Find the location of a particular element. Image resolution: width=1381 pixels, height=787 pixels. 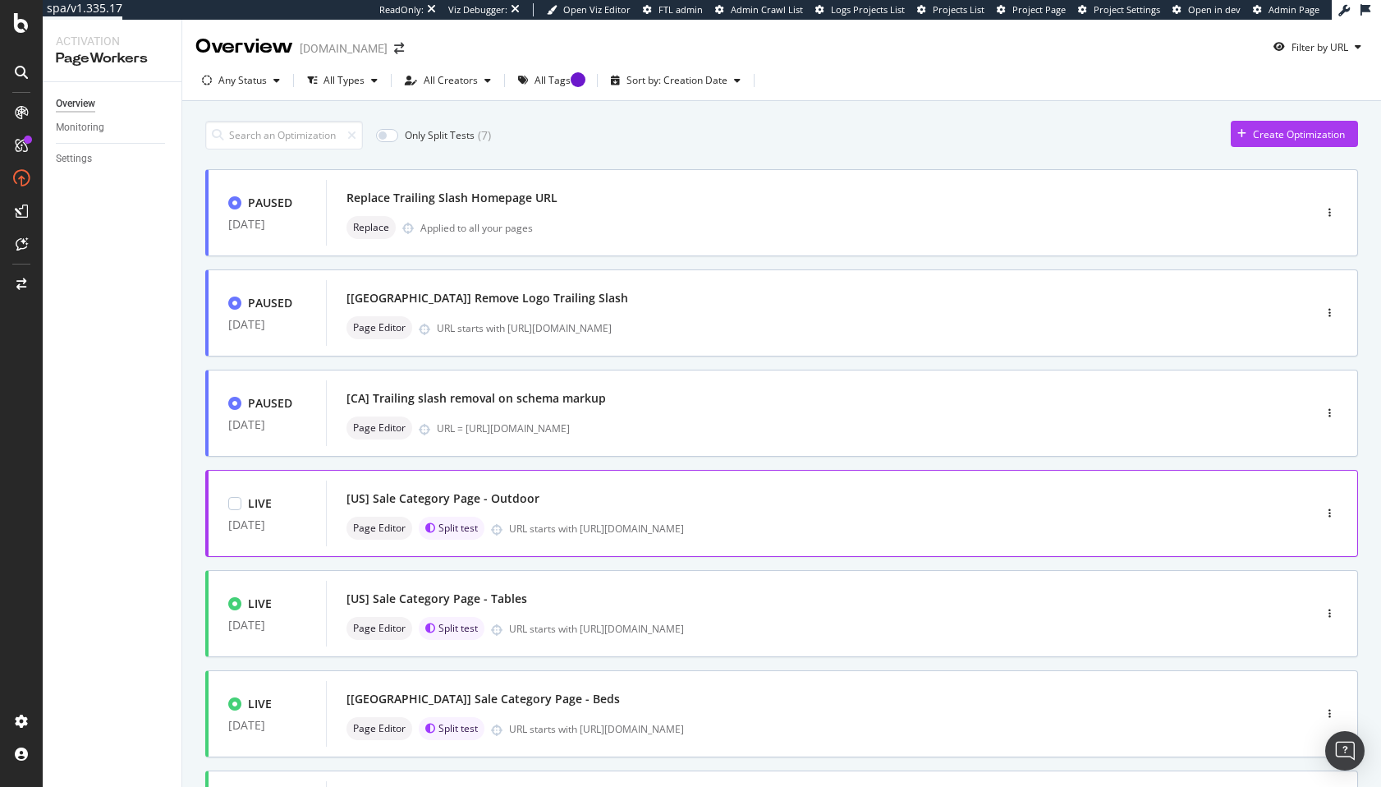

button: All Creators is located at coordinates (447, 80).